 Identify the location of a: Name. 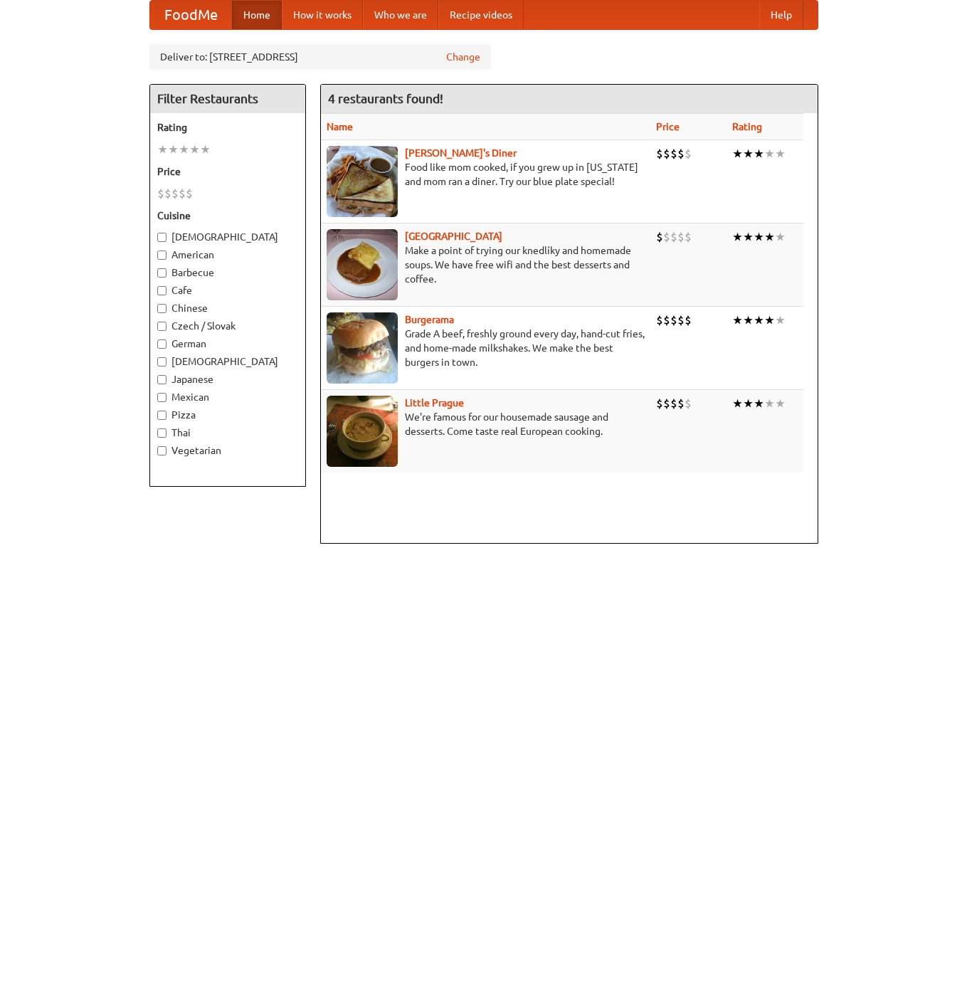
(340, 127).